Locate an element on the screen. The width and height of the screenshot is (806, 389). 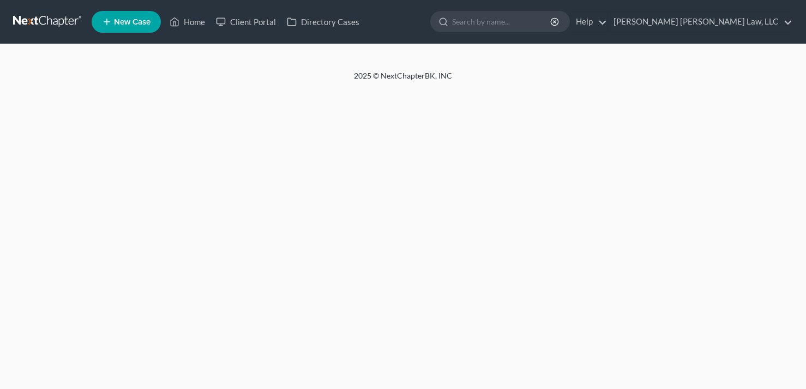
a: Home is located at coordinates (187, 22).